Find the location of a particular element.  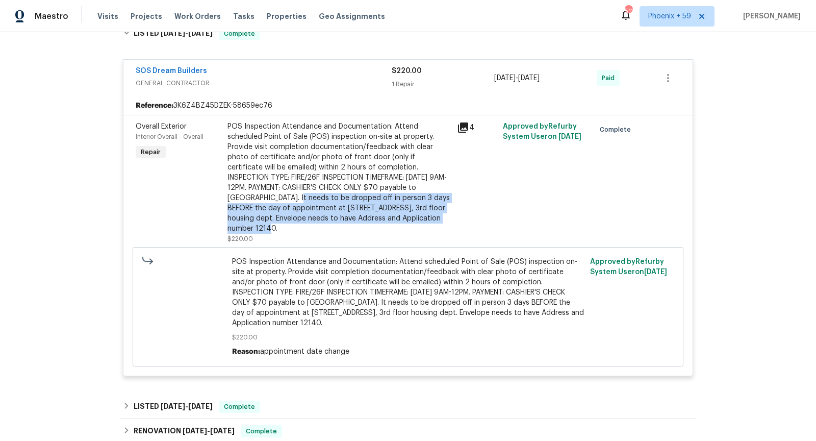

span: Properties is located at coordinates (287, 16).